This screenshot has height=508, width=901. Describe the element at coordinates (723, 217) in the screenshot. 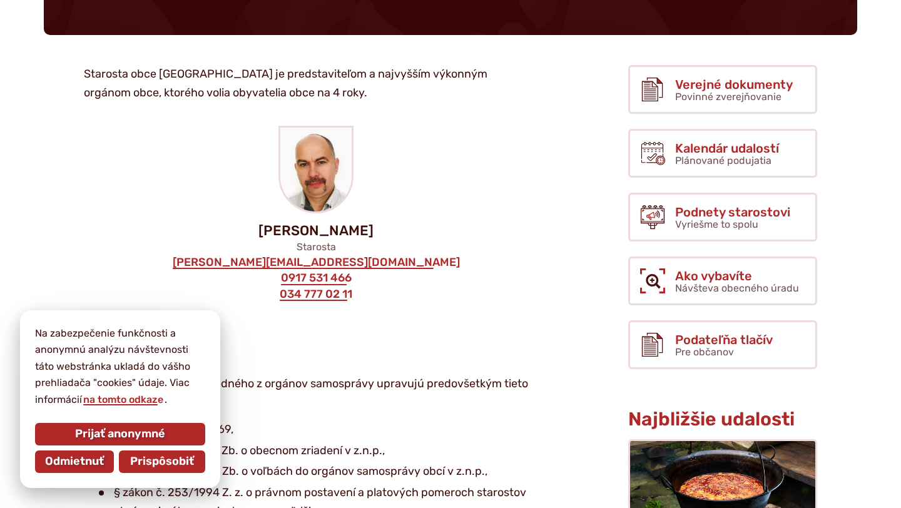

I see `a: Podnety starostovi Vyriešme to spolu` at that location.